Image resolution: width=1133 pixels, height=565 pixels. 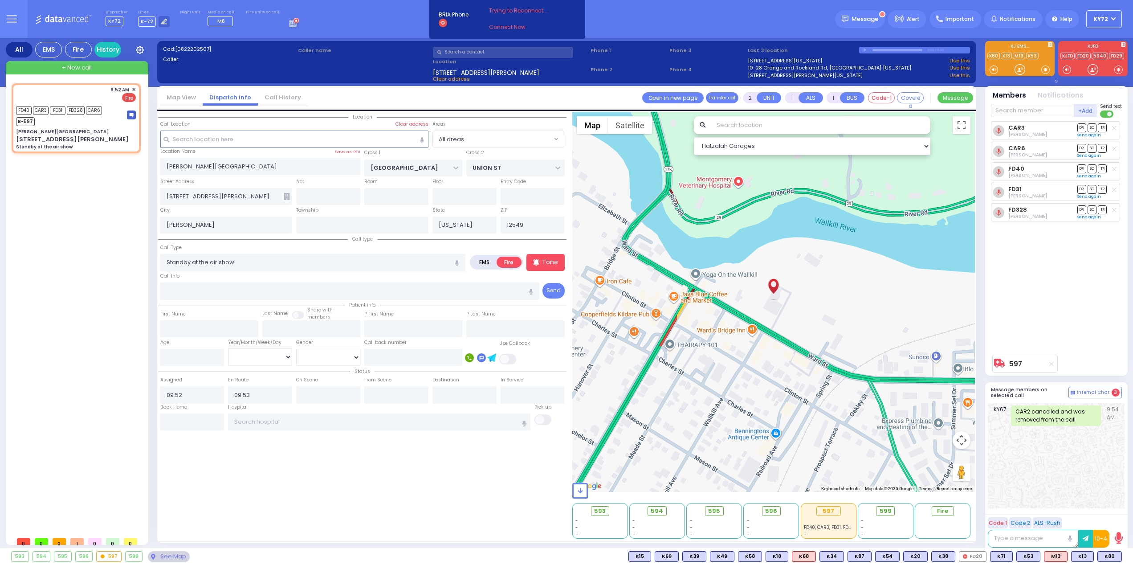 What do you see at coordinates (378, 380) in the screenshot?
I see `label: From Scene` at bounding box center [378, 380].